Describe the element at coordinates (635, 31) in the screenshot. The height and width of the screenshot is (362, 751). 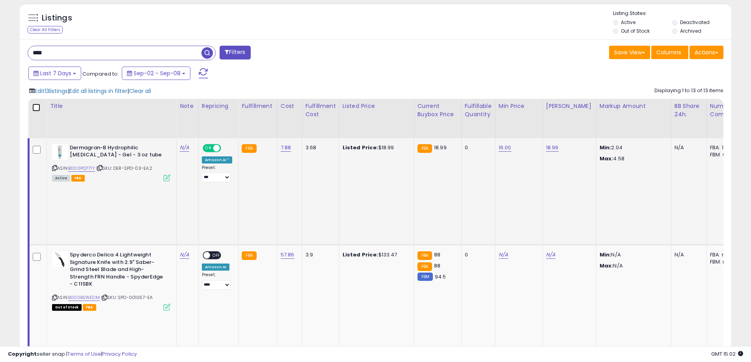
I see `label: Out of Stock` at that location.